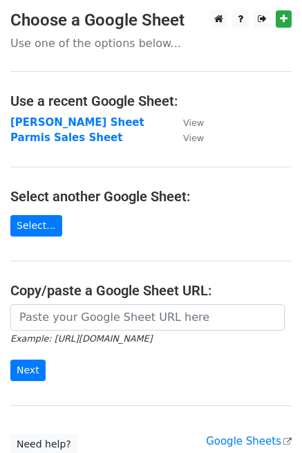 This screenshot has height=453, width=302. I want to click on a: Select..., so click(36, 226).